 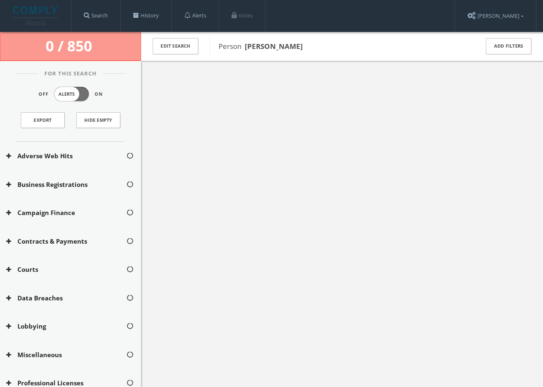 What do you see at coordinates (66, 355) in the screenshot?
I see `button: Miscellaneous` at bounding box center [66, 355].